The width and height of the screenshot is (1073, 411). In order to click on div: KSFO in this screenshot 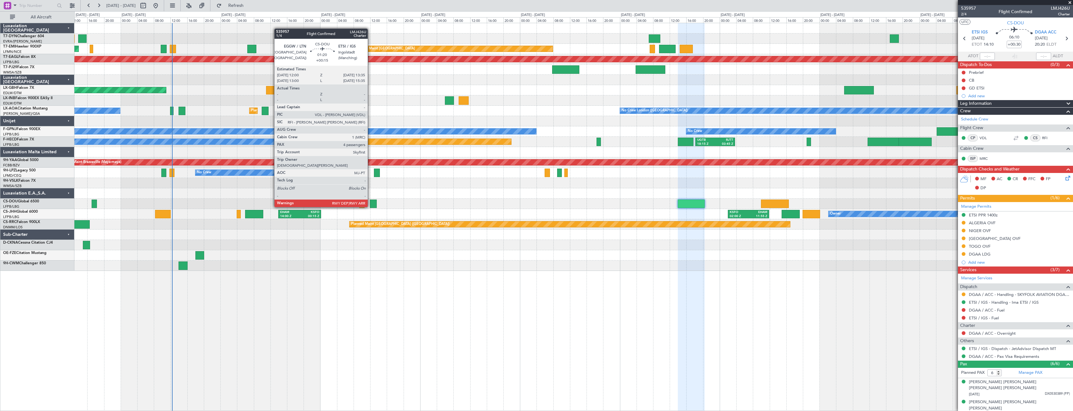, I will do `click(309, 212)`.